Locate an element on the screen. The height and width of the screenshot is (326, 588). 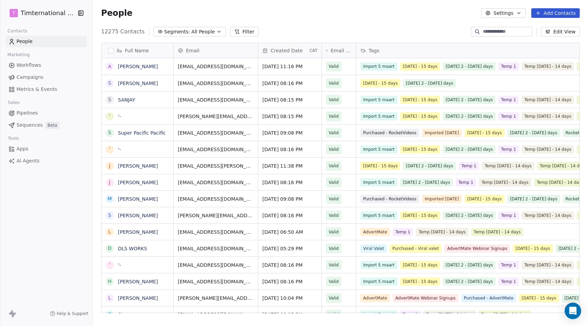
span: Help & Support is located at coordinates (73, 313).